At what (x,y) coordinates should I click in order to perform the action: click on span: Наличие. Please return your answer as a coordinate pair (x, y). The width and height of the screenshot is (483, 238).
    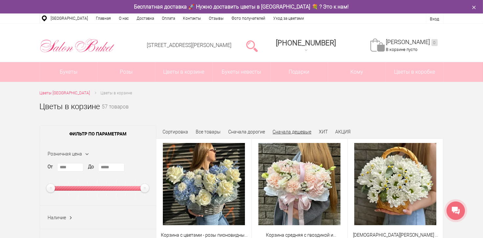
    Looking at the image, I should click on (57, 217).